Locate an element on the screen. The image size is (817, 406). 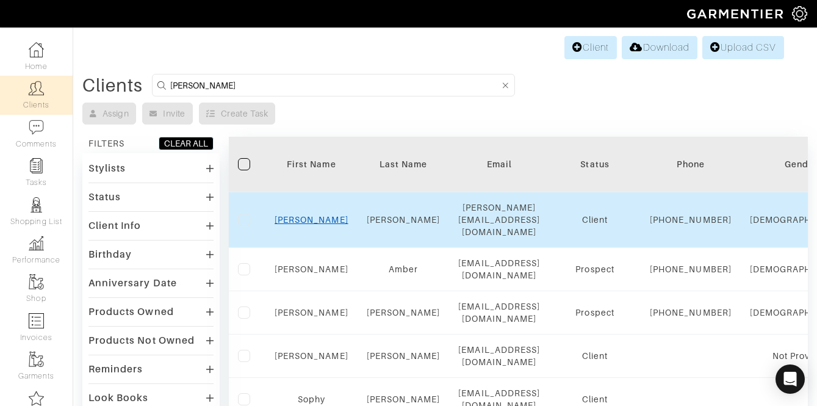
div: Anniversary Date is located at coordinates (132, 283).